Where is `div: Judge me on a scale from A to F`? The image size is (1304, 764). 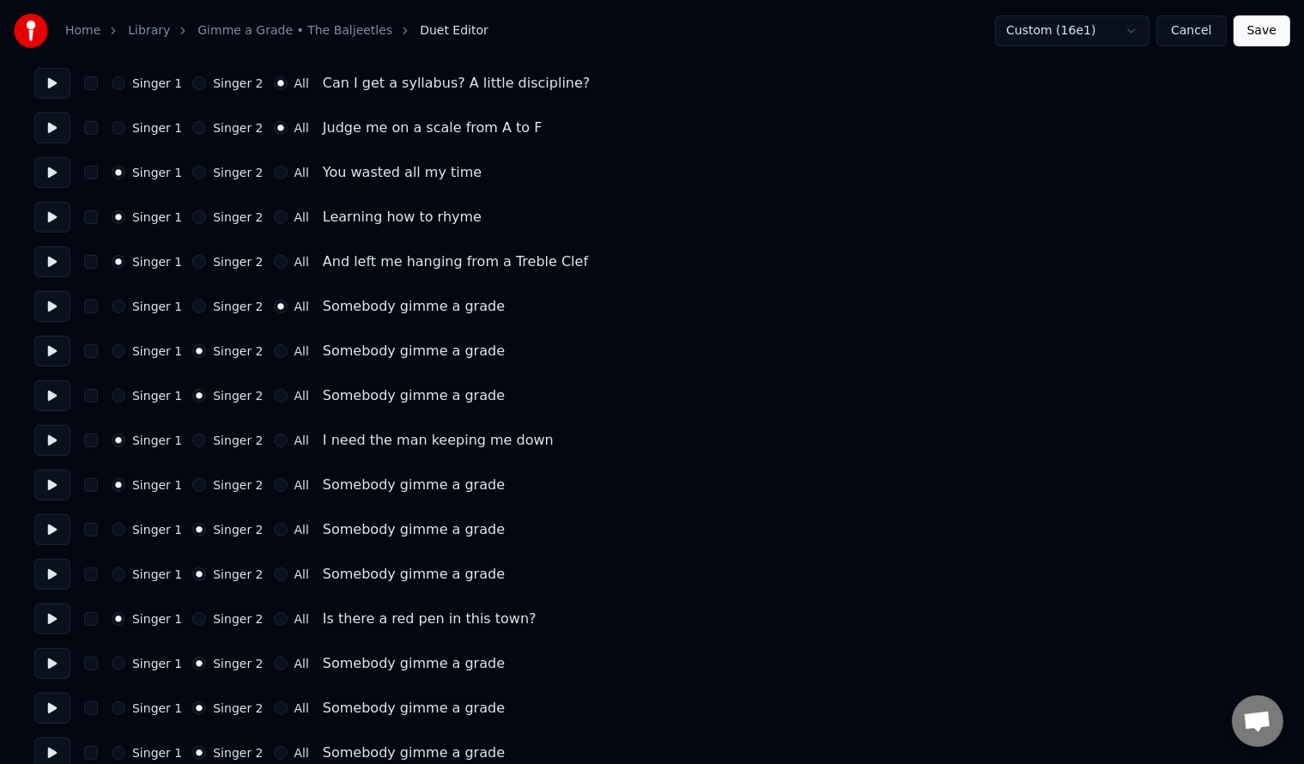
div: Judge me on a scale from A to F is located at coordinates (433, 128).